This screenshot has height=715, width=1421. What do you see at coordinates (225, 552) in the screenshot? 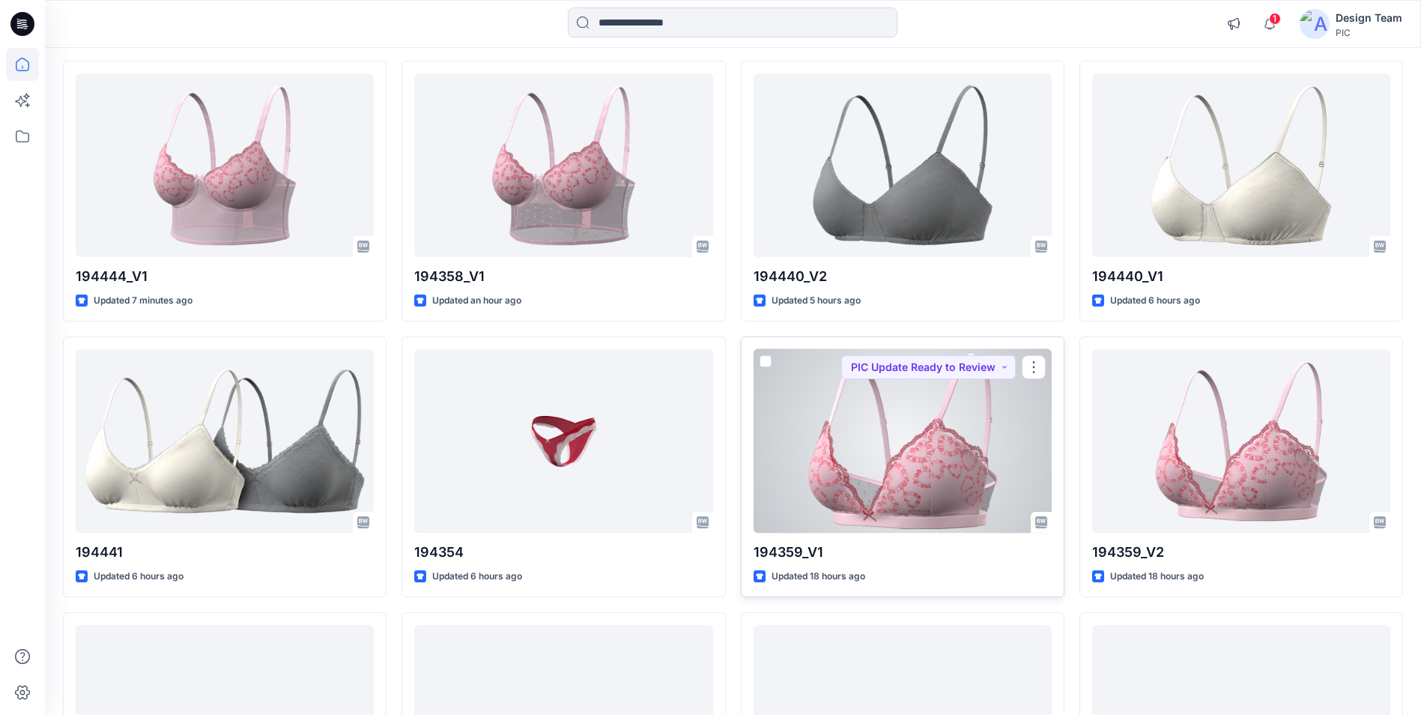
I see `p: 194441` at bounding box center [225, 552].